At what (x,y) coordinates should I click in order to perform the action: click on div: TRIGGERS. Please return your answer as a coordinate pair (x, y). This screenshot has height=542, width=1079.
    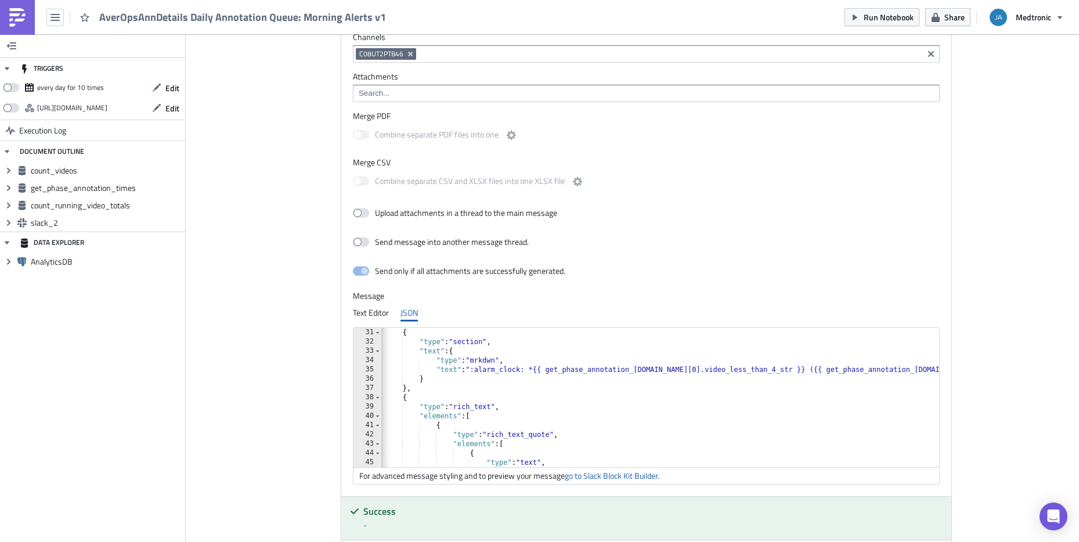
    Looking at the image, I should click on (41, 68).